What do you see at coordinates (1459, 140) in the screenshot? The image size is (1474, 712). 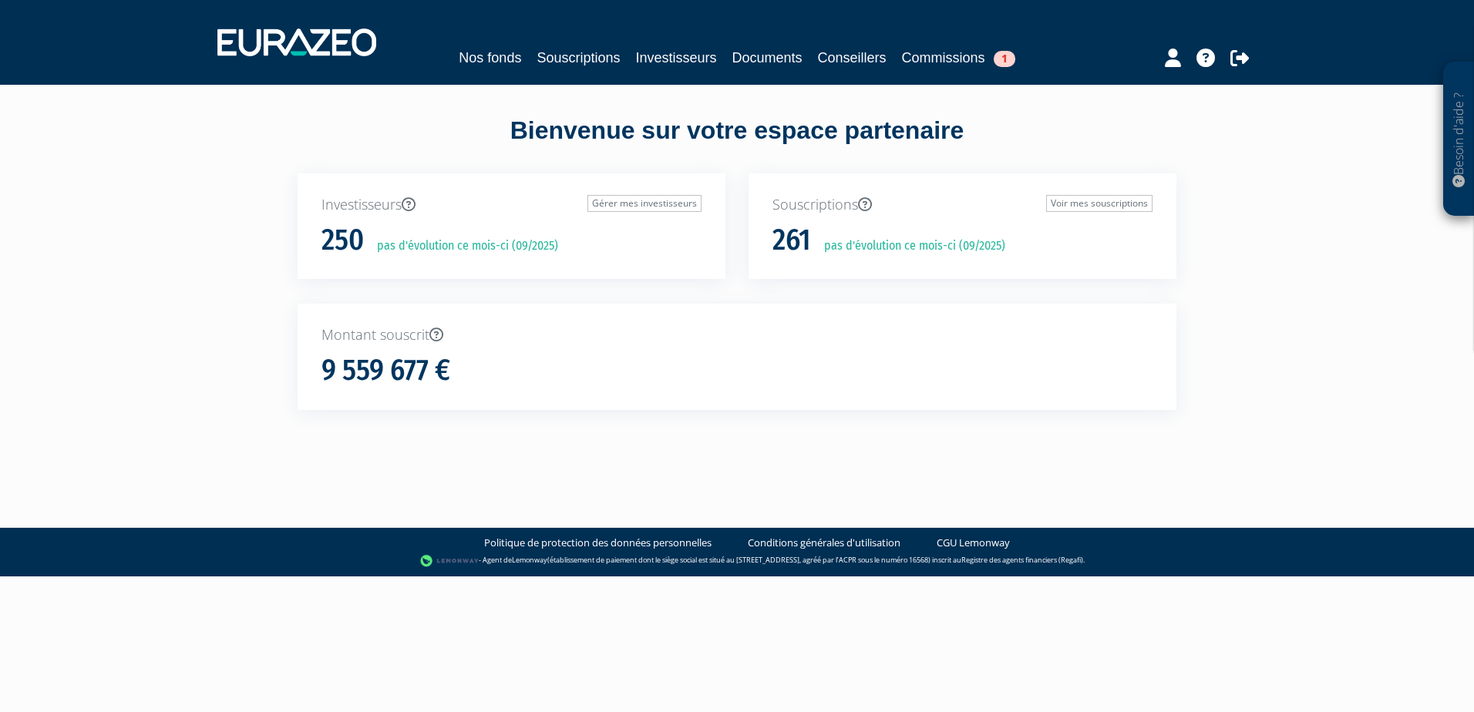 I see `p: Besoin d'aide ?` at bounding box center [1459, 140].